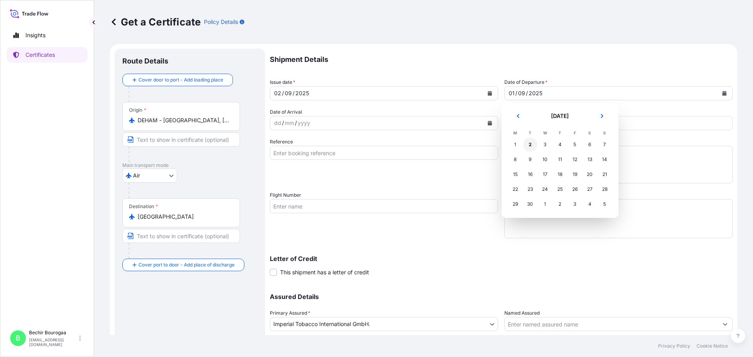 This screenshot has width=753, height=357. What do you see at coordinates (605, 189) in the screenshot?
I see `div: Sunday 28 September 2025` at bounding box center [605, 189].